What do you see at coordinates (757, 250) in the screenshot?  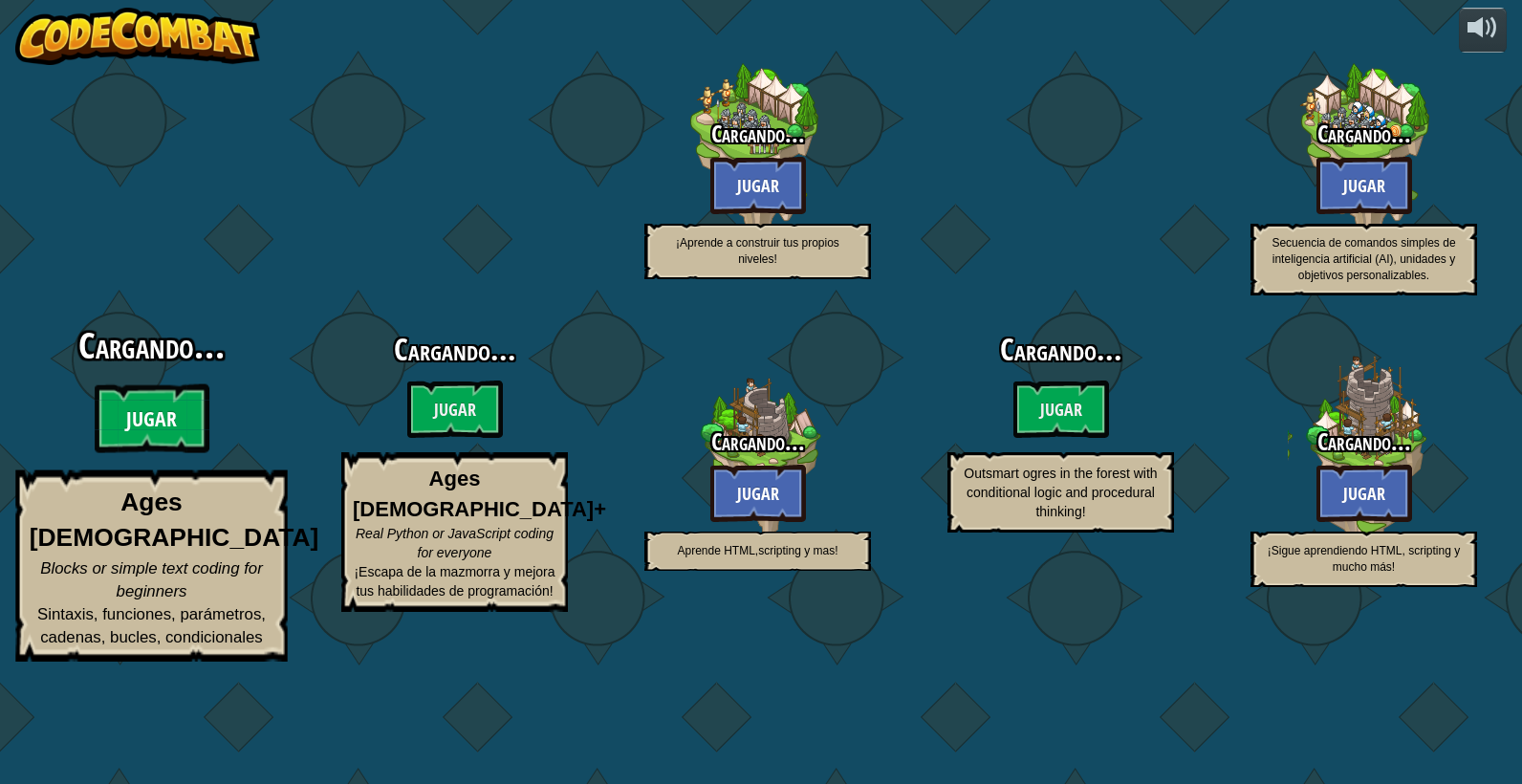 I see `span: ¡Aprende a construir tus propios niveles!` at bounding box center [757, 250].